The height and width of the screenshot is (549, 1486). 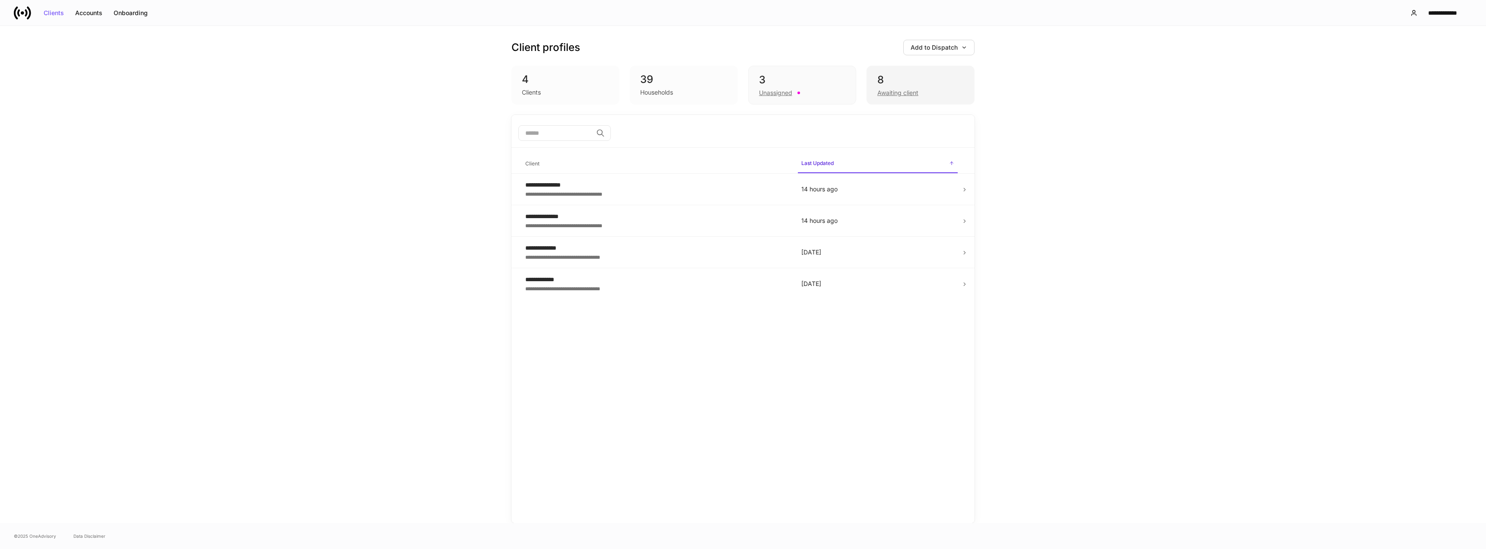 I want to click on a: Data Disclaimer, so click(x=89, y=536).